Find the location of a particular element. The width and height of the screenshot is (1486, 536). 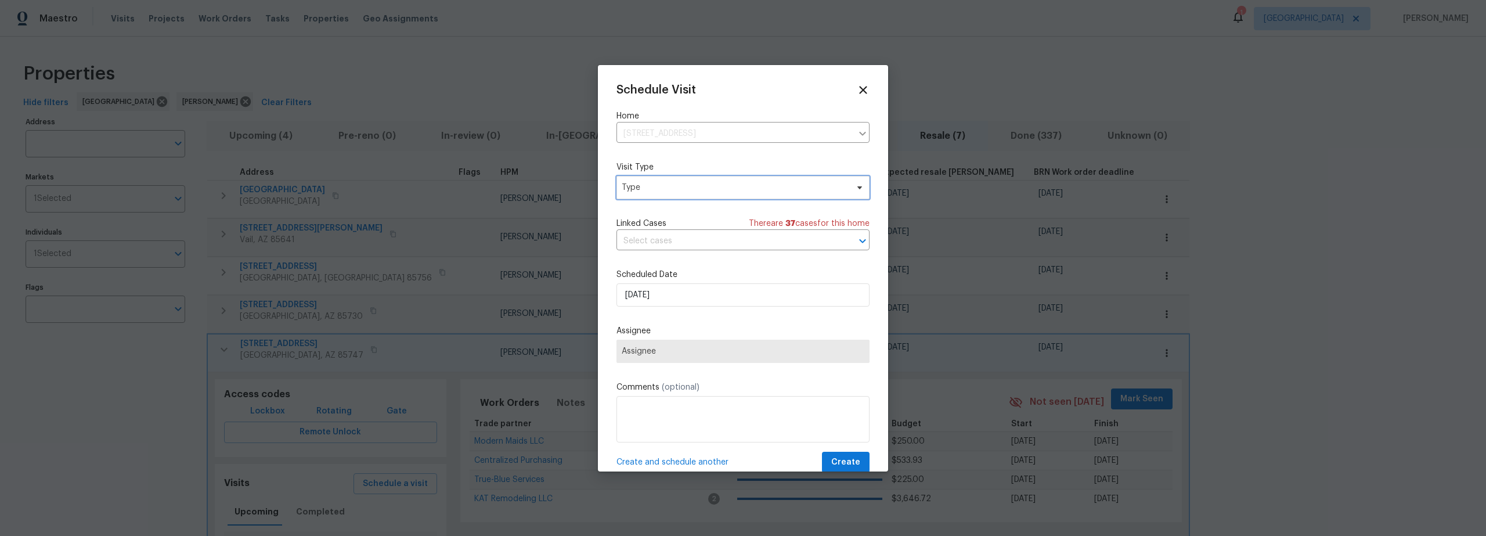

span: Close is located at coordinates (863, 90).